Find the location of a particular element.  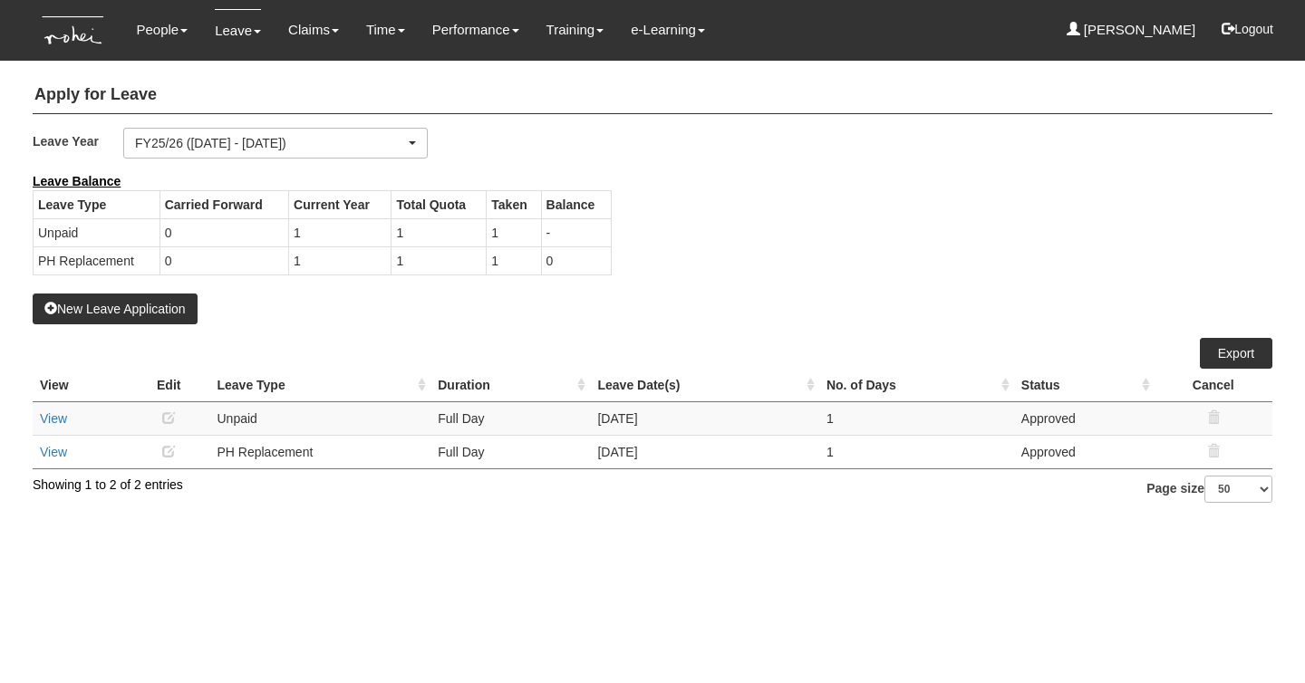

a: Claims is located at coordinates (314, 30).